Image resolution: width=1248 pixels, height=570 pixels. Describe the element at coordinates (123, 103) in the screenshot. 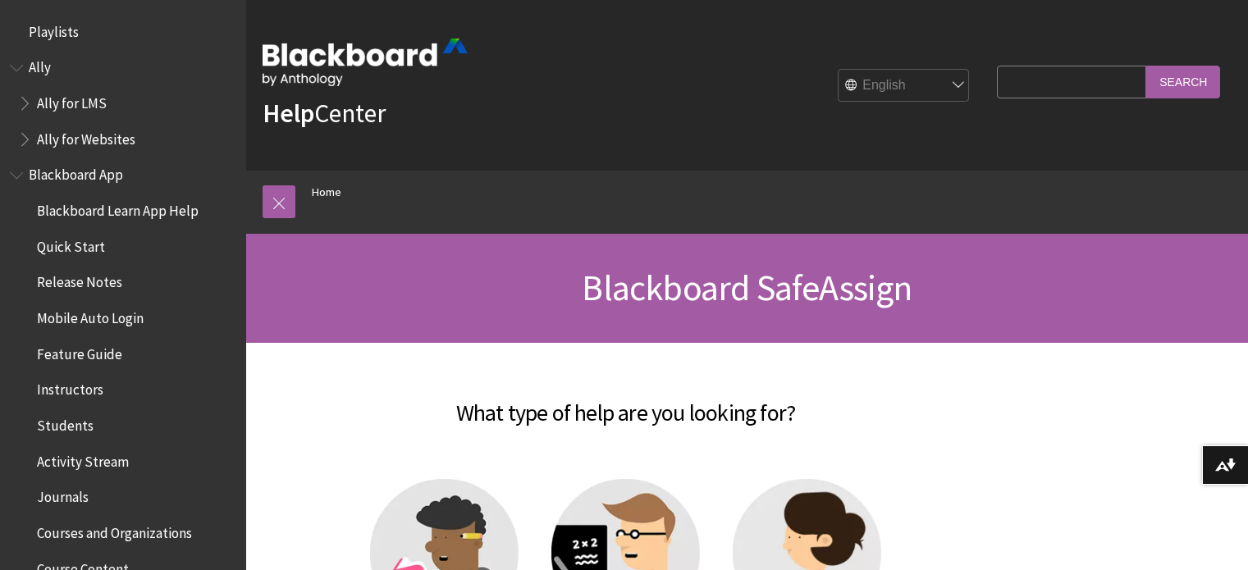

I see `nav: Book outline for Anthology Ally Help` at that location.